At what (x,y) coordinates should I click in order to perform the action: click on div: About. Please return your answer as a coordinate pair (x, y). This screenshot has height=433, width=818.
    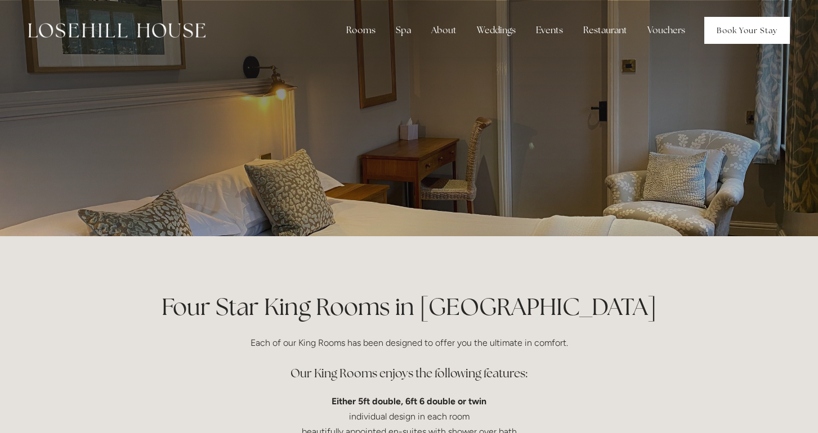
    Looking at the image, I should click on (444, 30).